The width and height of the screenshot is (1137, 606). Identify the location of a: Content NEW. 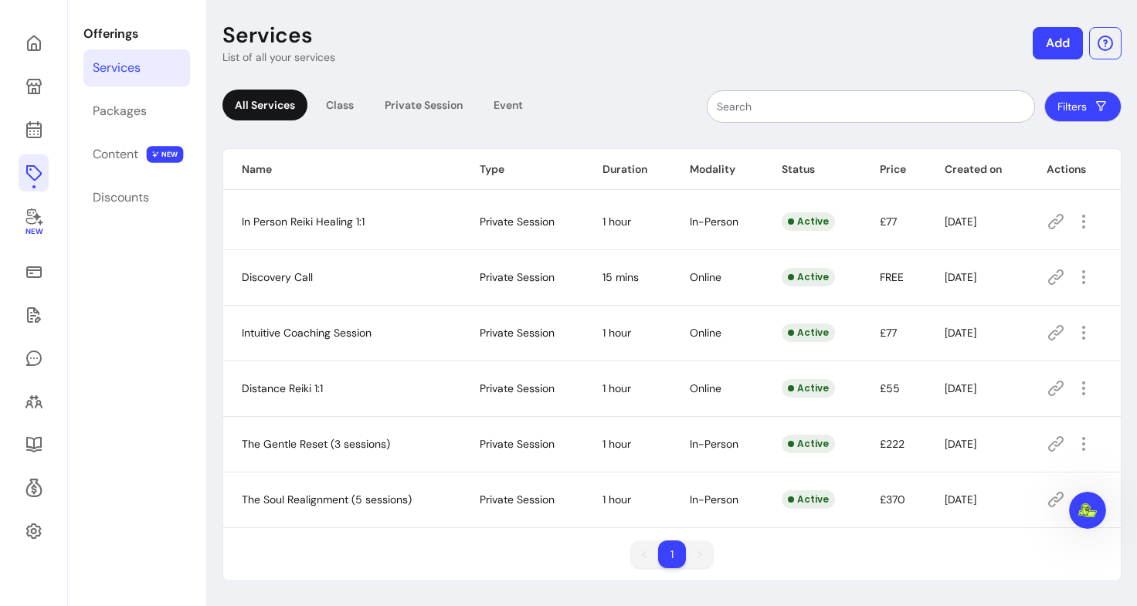
(137, 154).